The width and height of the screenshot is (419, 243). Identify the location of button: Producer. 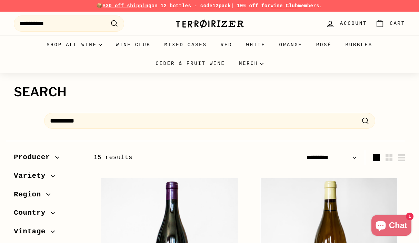
(48, 159).